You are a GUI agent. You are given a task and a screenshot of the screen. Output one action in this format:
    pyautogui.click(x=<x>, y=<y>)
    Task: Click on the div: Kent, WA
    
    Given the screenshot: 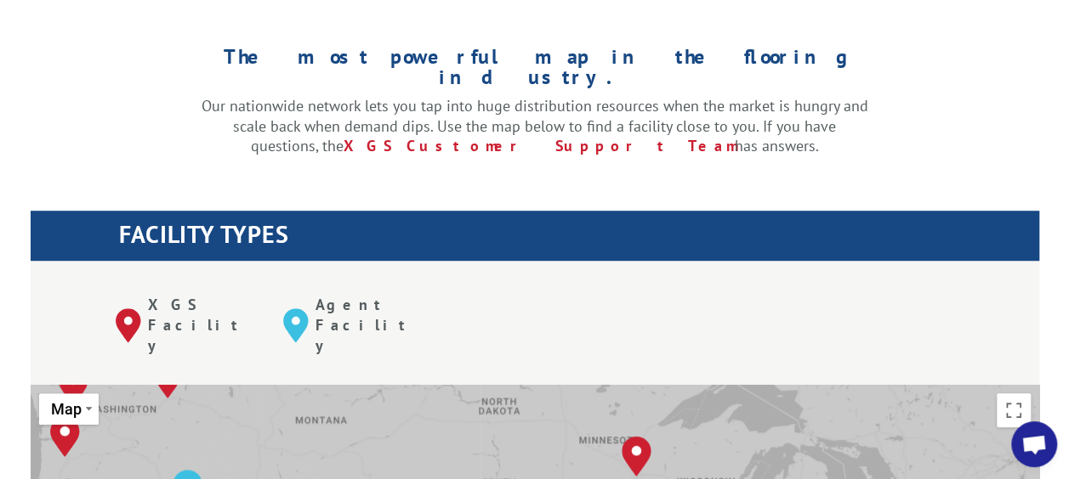 What is the action you would take?
    pyautogui.click(x=73, y=386)
    